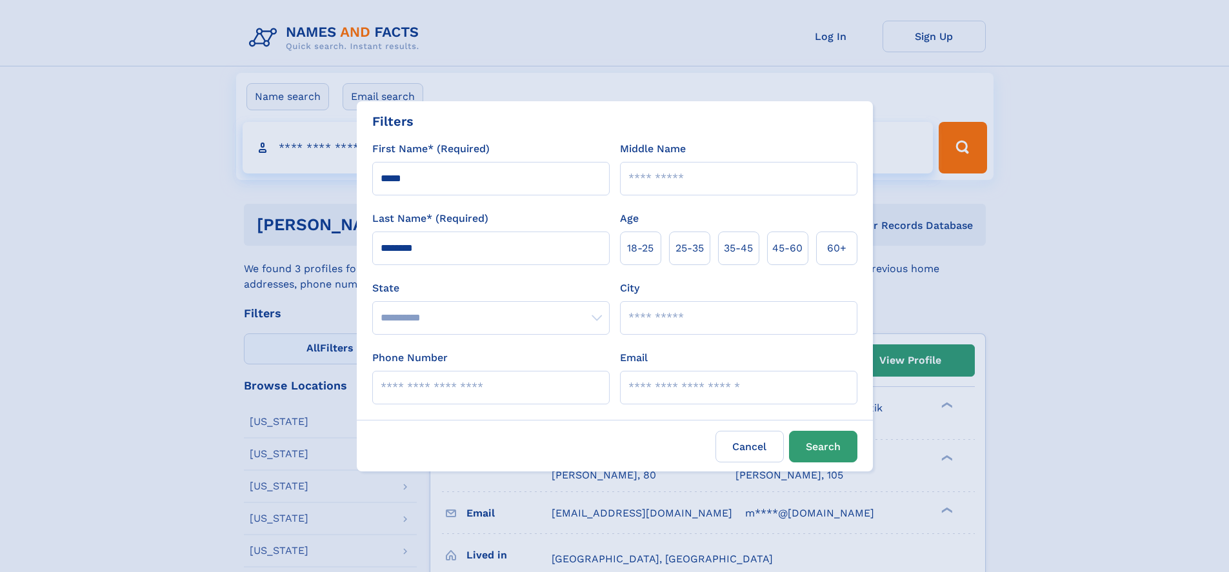 The height and width of the screenshot is (572, 1229). I want to click on label: City, so click(629, 288).